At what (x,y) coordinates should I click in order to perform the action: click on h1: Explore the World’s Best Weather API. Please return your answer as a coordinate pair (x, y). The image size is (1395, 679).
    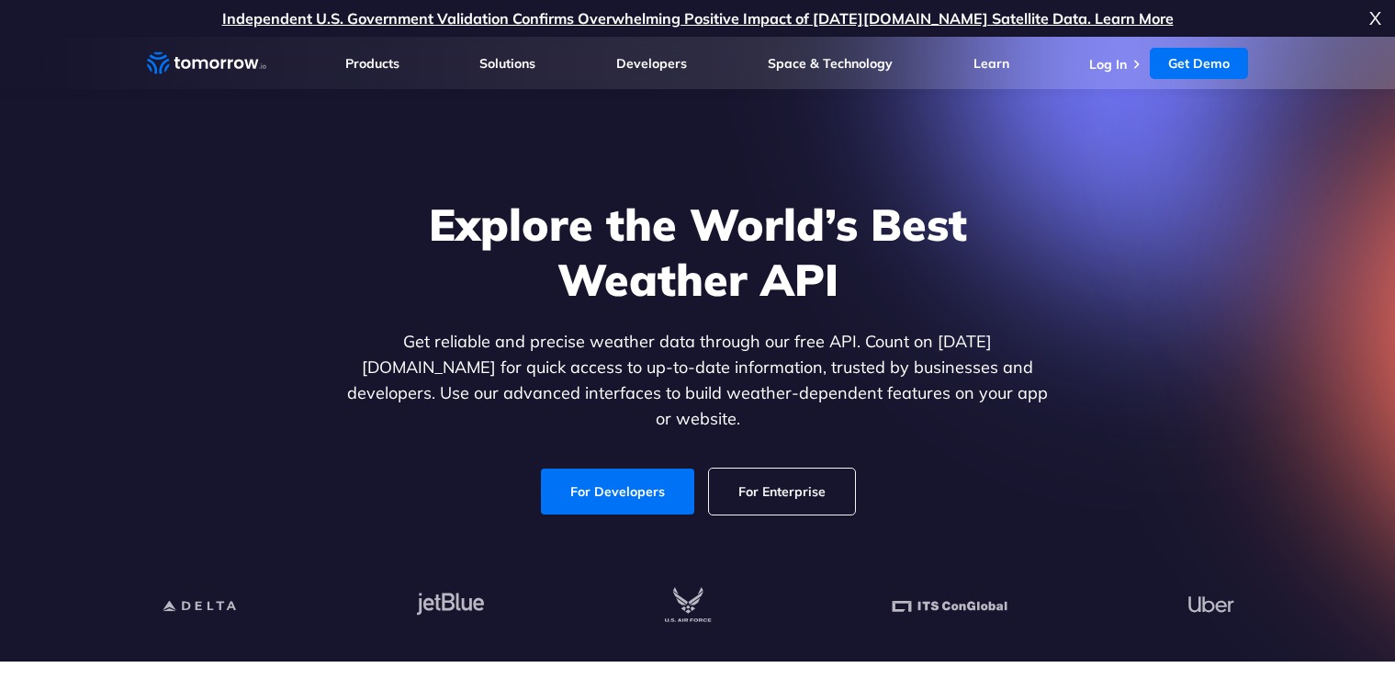
    Looking at the image, I should click on (698, 252).